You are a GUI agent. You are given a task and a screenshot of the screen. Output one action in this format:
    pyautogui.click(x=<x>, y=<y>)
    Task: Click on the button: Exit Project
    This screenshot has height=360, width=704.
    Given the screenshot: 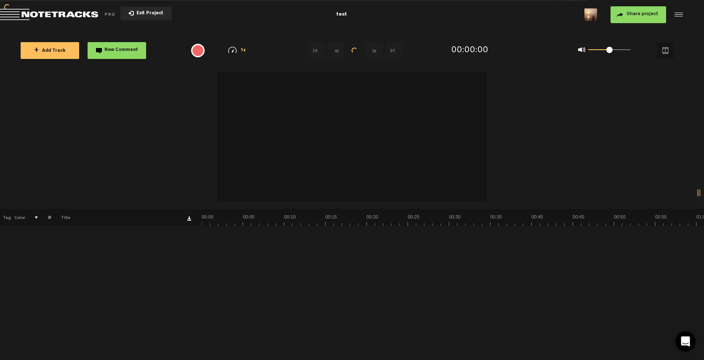 What is the action you would take?
    pyautogui.click(x=146, y=13)
    